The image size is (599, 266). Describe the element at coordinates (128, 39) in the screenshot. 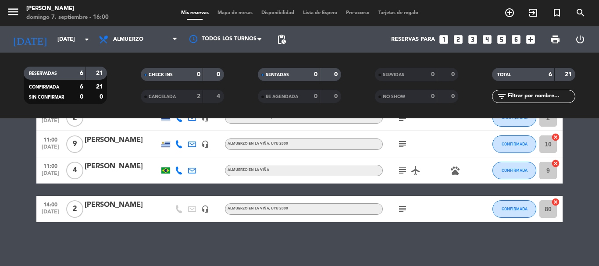

I see `span: Almuerzo` at that location.